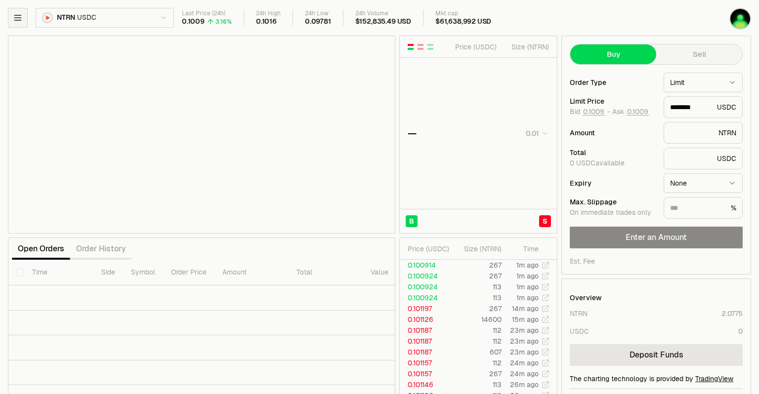  Describe the element at coordinates (426, 309) in the screenshot. I see `td: 0.101197` at that location.